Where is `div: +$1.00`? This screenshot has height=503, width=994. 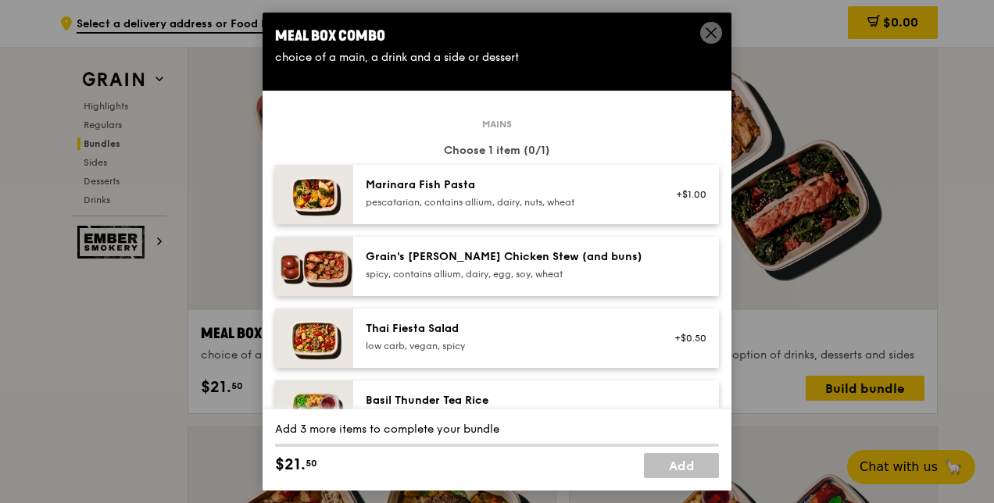
div: +$1.00 is located at coordinates (685, 195).